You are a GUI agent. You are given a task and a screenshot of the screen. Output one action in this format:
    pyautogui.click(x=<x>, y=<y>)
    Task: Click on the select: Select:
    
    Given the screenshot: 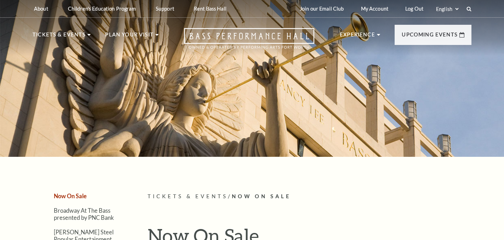 What is the action you would take?
    pyautogui.click(x=447, y=9)
    